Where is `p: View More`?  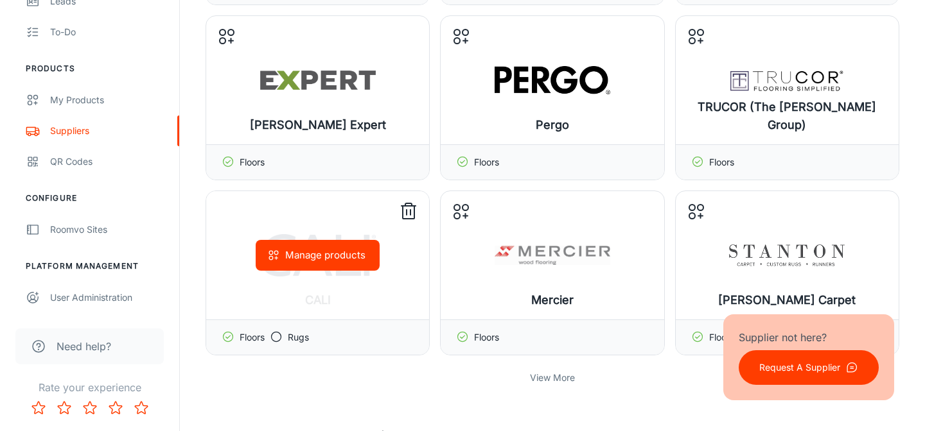
p: View More is located at coordinates (552, 378).